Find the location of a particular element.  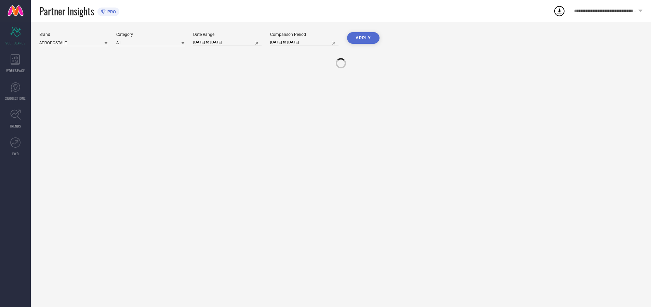

div: Comparison Period is located at coordinates (304, 35).